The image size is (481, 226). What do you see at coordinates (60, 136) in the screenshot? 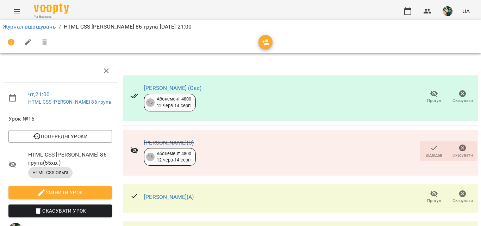
I see `span: Попередні уроки` at bounding box center [60, 136].